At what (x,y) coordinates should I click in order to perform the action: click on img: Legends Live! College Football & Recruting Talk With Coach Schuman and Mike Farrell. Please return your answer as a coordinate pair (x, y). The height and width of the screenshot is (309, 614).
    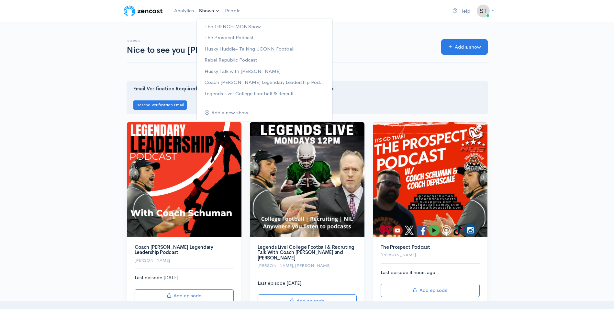
    Looking at the image, I should click on (307, 179).